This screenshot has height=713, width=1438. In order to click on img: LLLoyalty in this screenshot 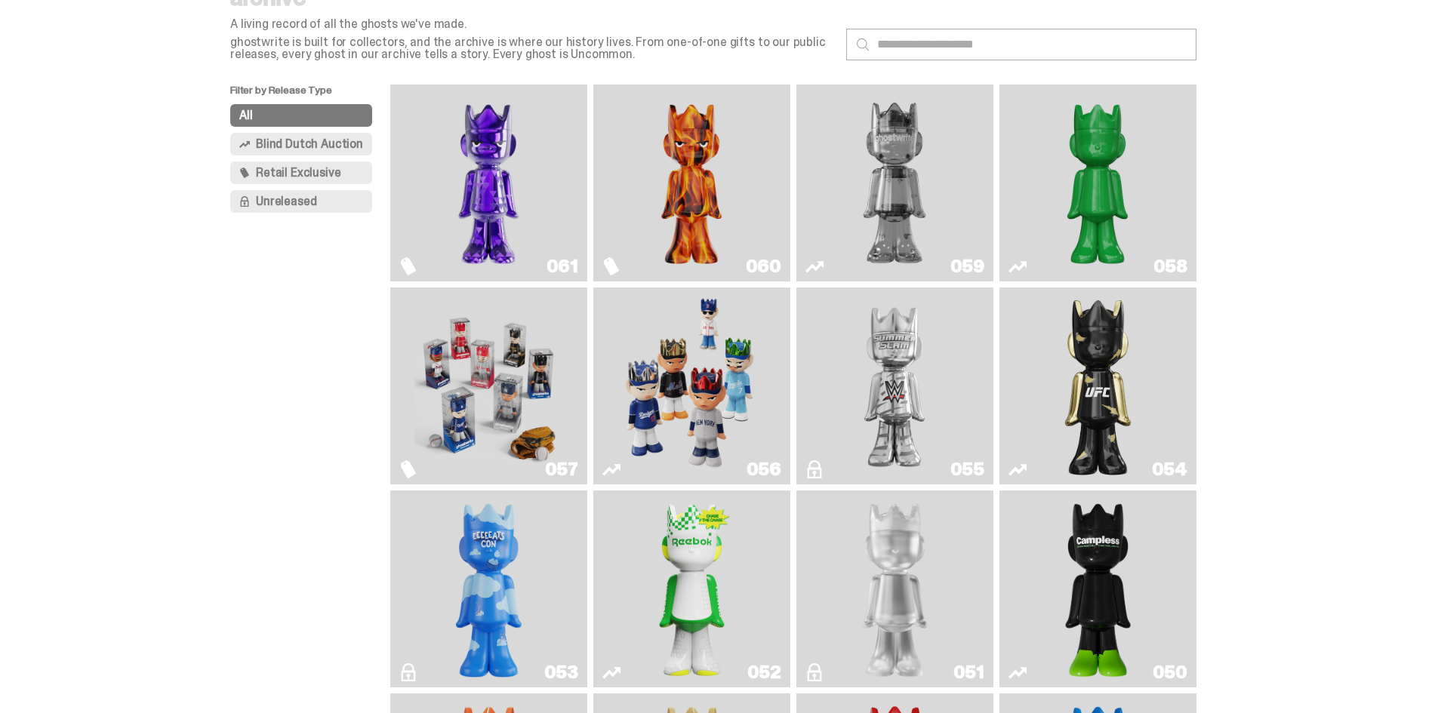, I will do `click(895, 589)`.